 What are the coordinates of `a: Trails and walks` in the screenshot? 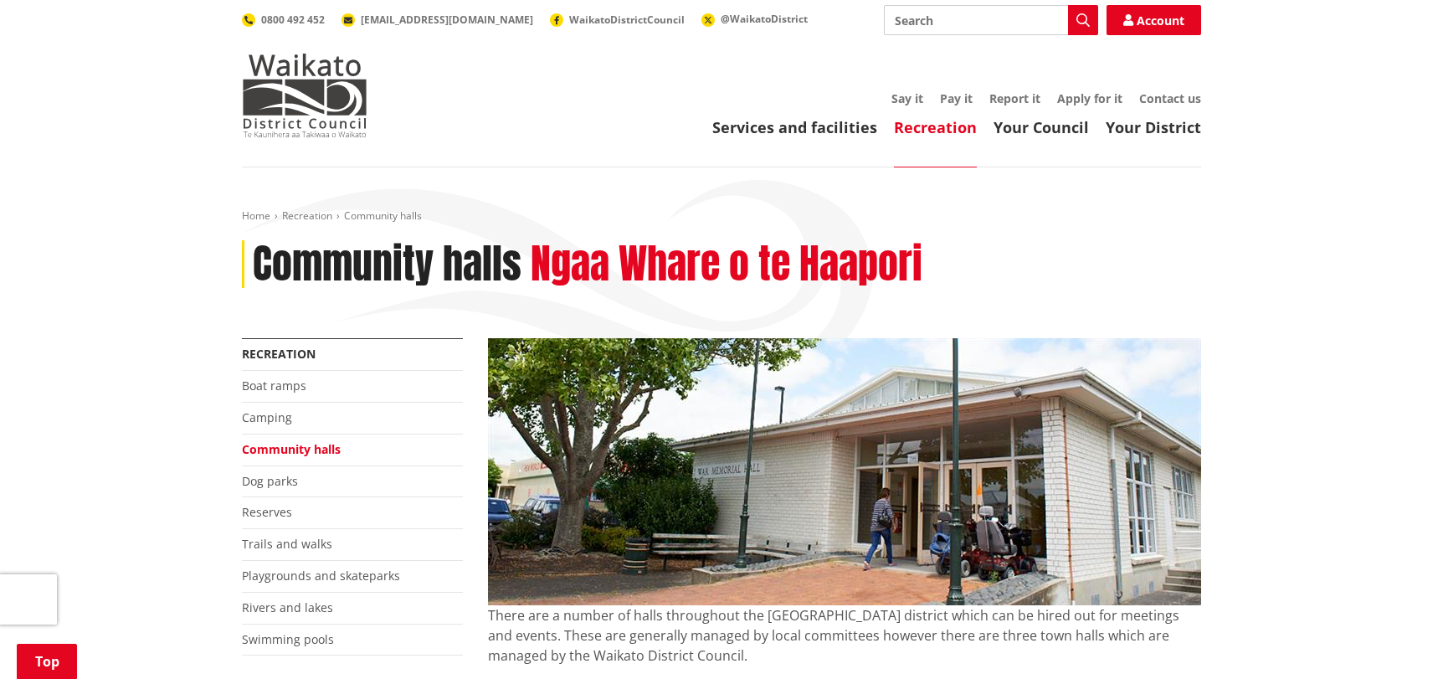 It's located at (287, 543).